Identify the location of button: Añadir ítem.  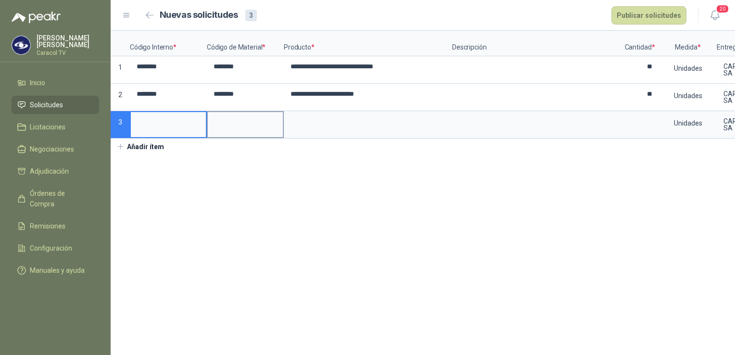
(140, 147).